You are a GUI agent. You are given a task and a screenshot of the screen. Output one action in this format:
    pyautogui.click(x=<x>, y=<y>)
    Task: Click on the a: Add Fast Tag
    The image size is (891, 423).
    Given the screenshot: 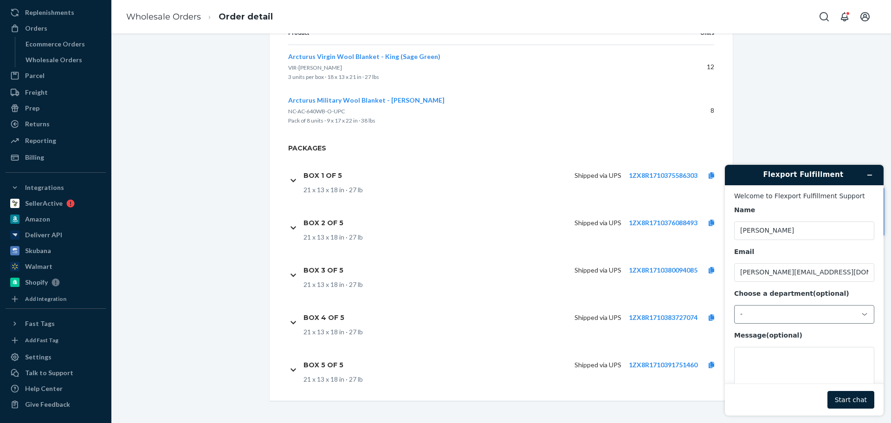 What is the action you would take?
    pyautogui.click(x=56, y=340)
    